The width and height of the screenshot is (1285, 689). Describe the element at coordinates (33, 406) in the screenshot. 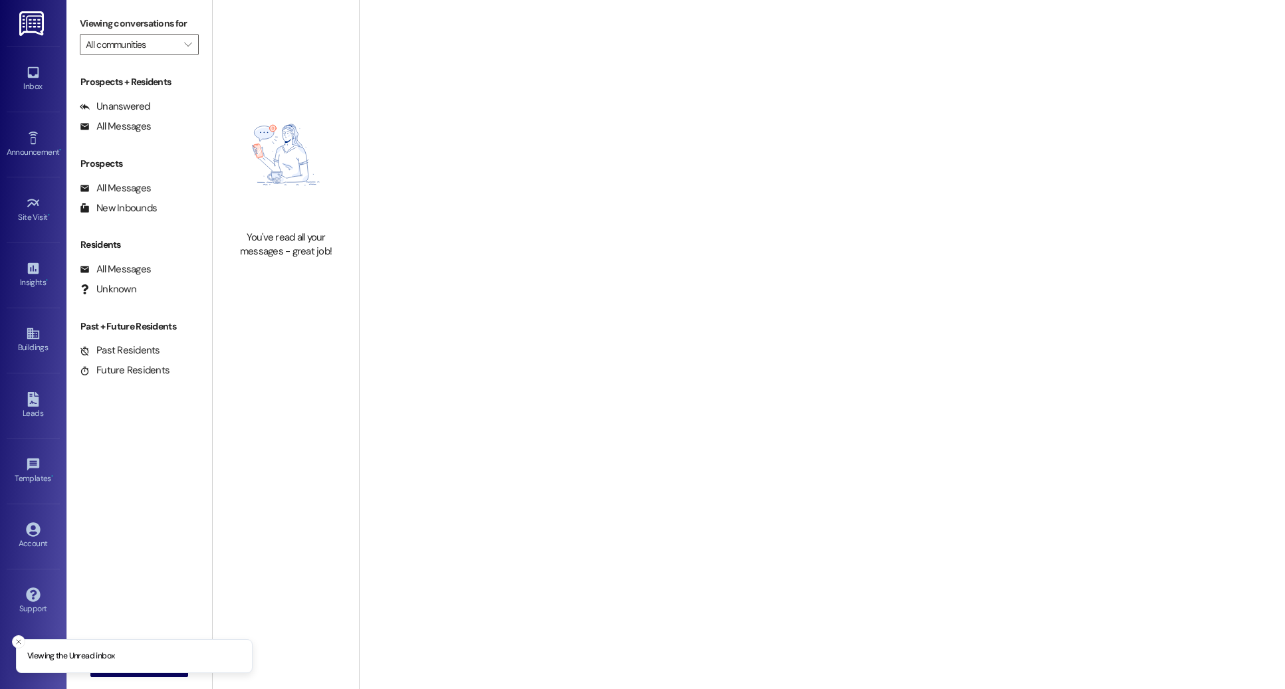

I see `a: Leads` at that location.